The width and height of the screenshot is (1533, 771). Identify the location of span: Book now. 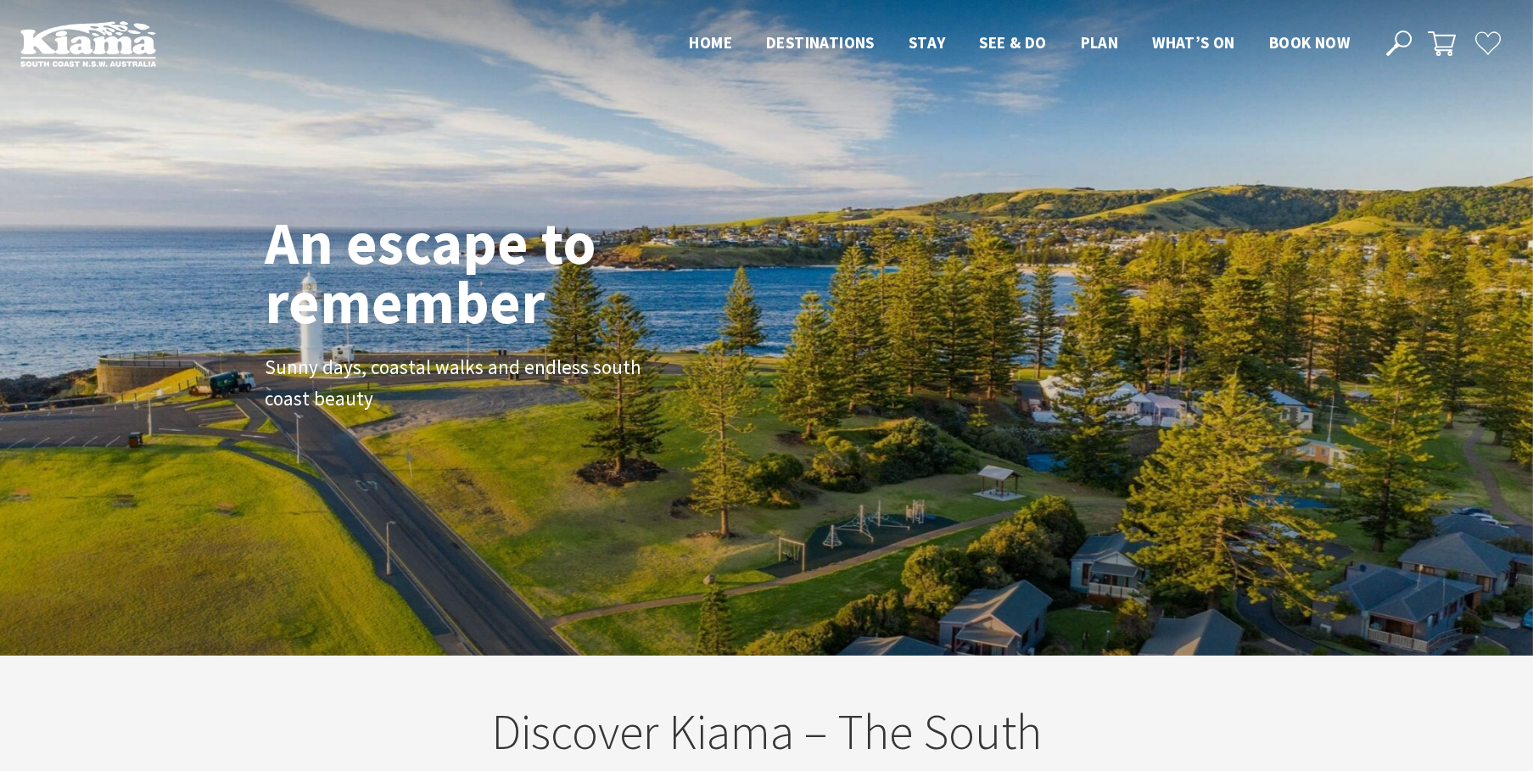
(1309, 42).